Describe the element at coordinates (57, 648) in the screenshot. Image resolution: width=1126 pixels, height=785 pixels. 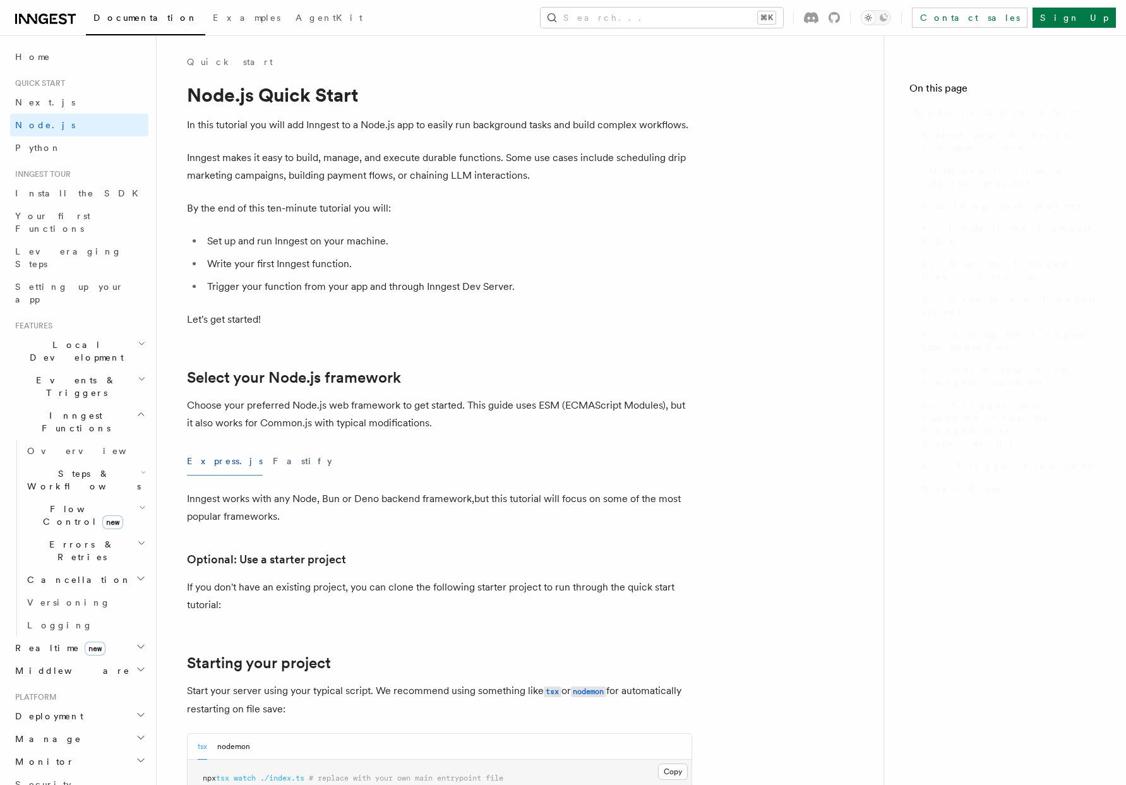
I see `span: Realtime` at that location.